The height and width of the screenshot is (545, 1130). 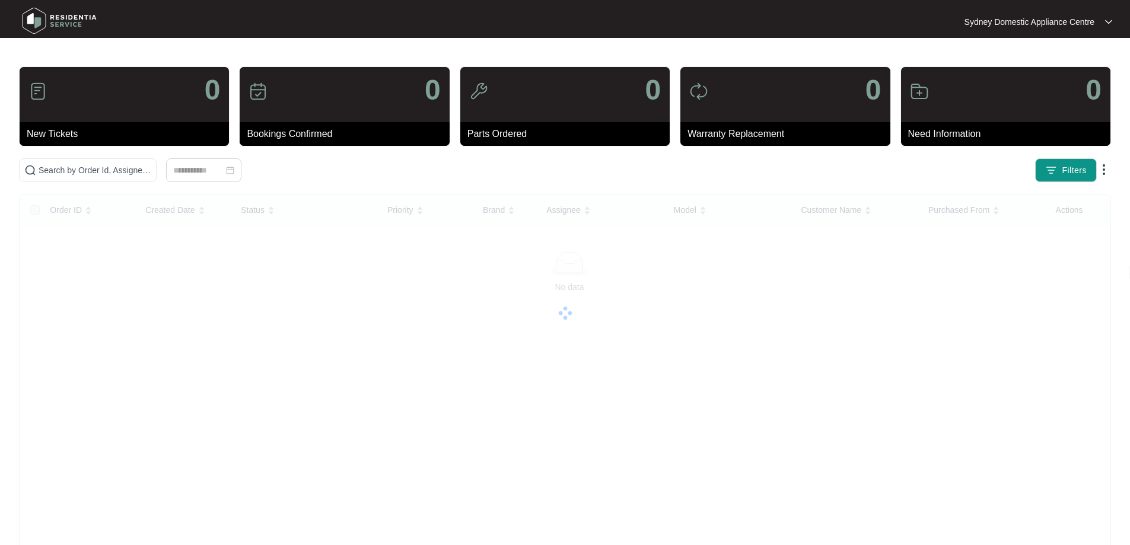 I want to click on p: Parts Ordered, so click(x=568, y=134).